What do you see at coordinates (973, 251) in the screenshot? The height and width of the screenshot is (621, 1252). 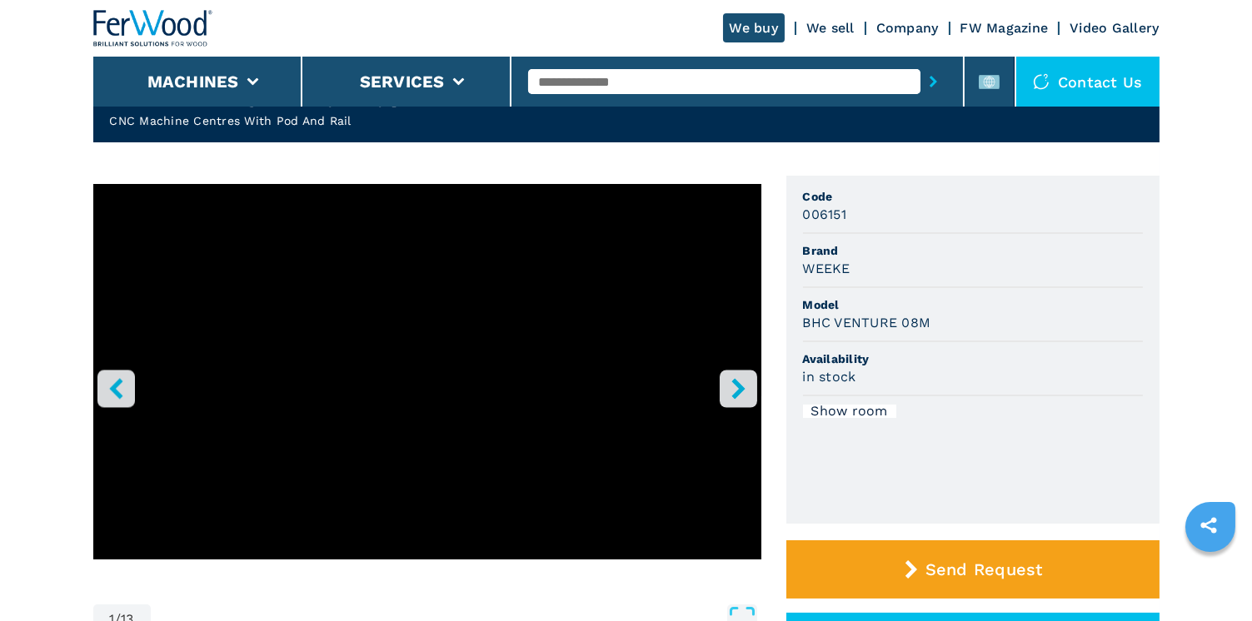 I see `span: Brand` at bounding box center [973, 251].